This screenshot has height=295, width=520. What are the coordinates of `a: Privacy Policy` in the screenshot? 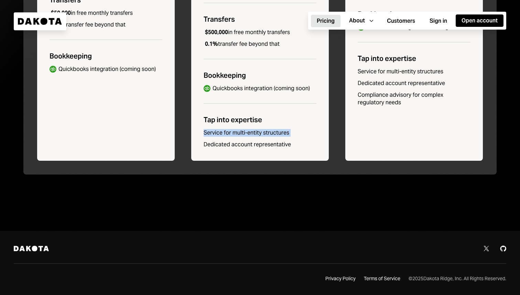 It's located at (341, 278).